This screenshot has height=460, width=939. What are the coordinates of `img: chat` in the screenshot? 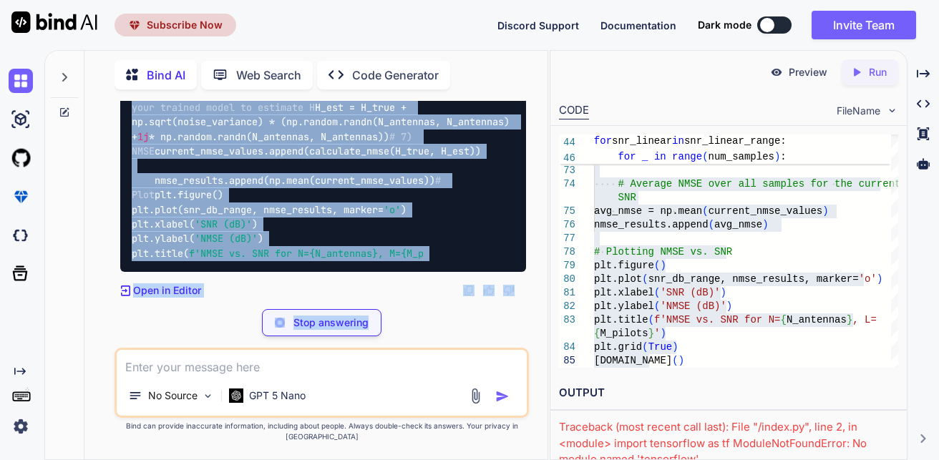 It's located at (21, 81).